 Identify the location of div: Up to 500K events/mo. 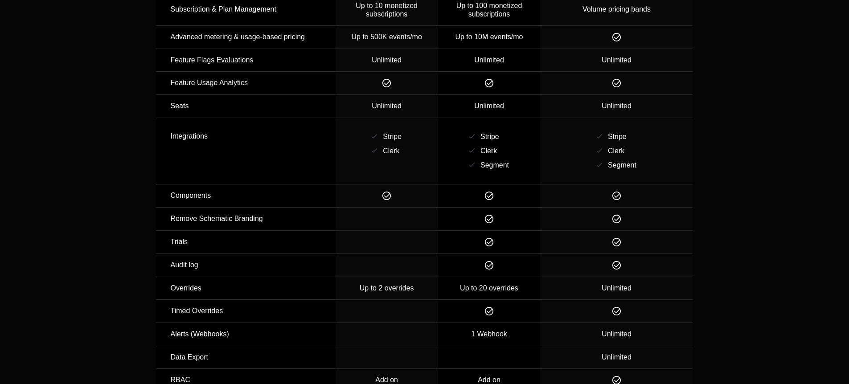
(387, 37).